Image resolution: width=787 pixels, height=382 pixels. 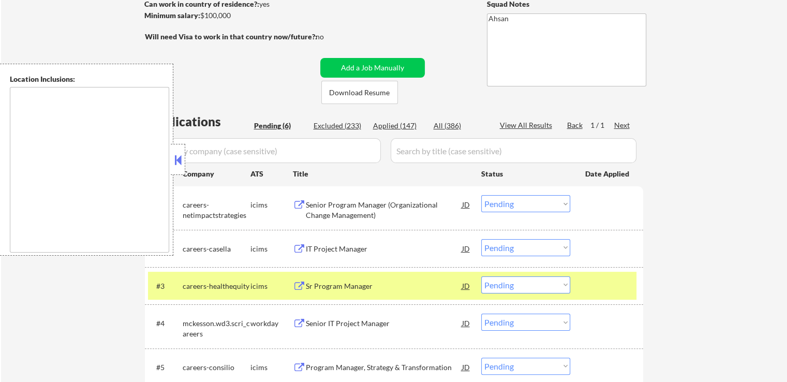 I want to click on div: careers-healthequity, so click(x=216, y=286).